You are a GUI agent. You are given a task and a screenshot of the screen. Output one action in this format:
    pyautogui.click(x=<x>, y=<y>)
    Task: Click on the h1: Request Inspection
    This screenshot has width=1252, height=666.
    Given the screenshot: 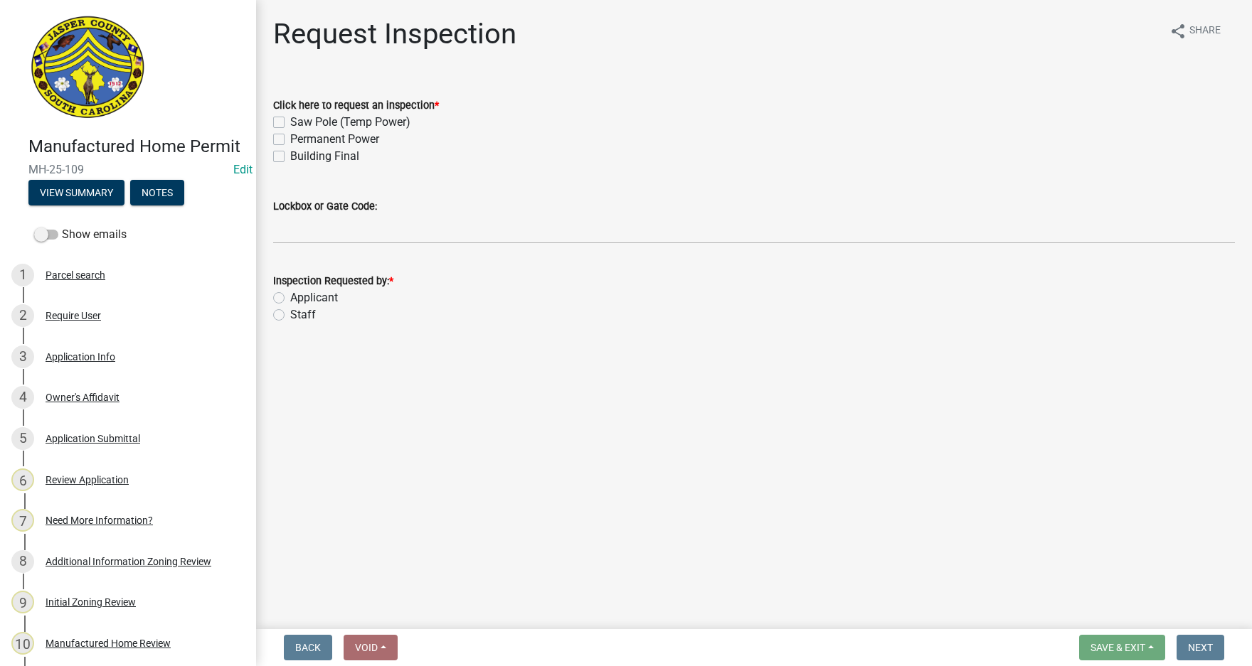 What is the action you would take?
    pyautogui.click(x=395, y=34)
    